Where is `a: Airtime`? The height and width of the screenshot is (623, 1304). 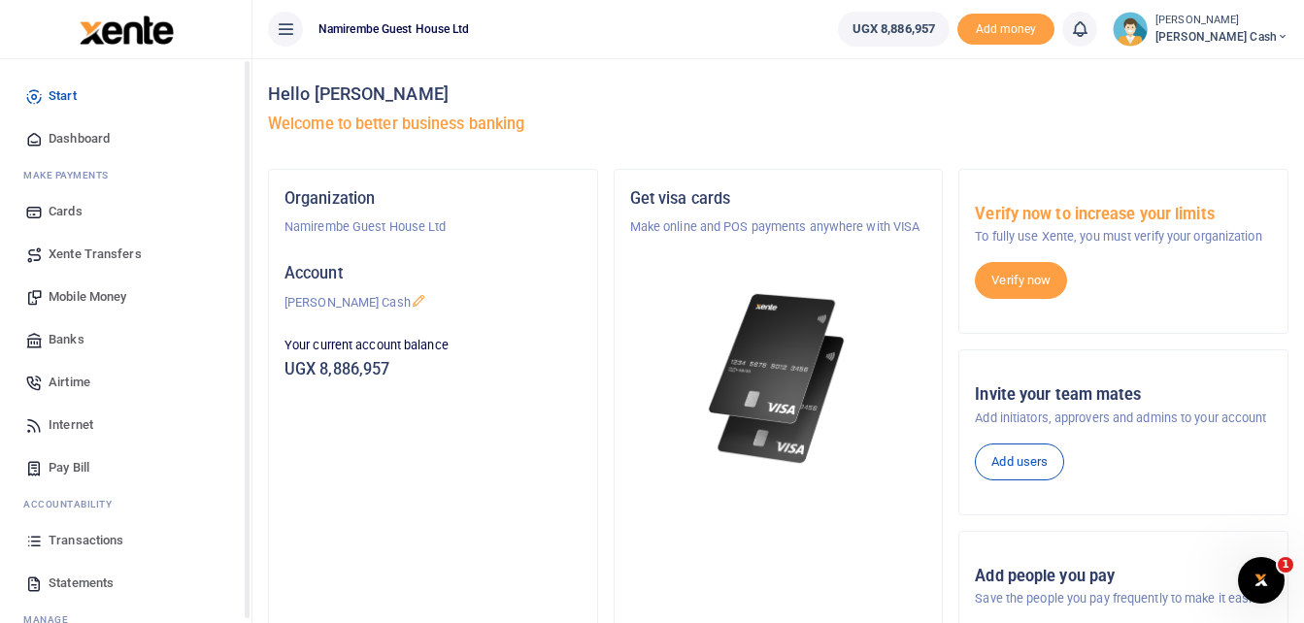 a: Airtime is located at coordinates (125, 382).